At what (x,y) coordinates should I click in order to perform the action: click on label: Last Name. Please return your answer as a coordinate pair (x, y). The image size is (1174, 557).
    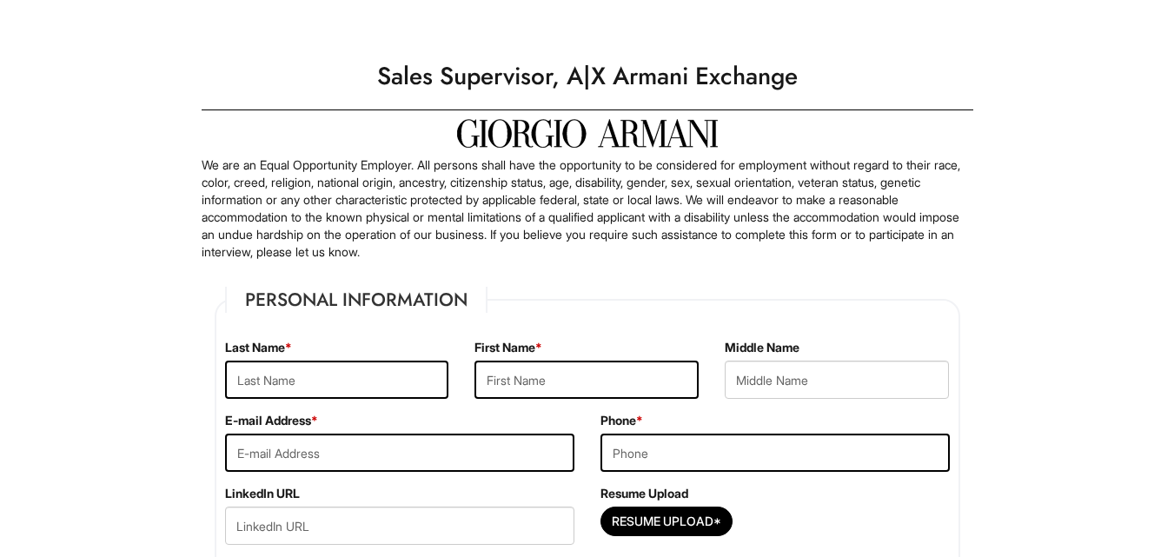
    Looking at the image, I should click on (258, 348).